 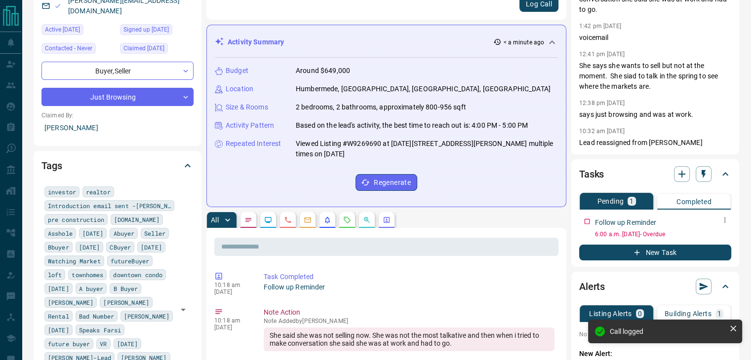 I want to click on p: Repeated Interest, so click(x=253, y=144).